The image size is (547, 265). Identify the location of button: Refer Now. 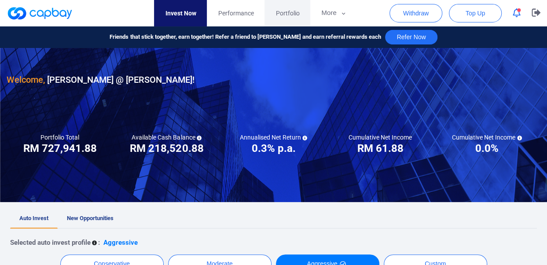
(411, 37).